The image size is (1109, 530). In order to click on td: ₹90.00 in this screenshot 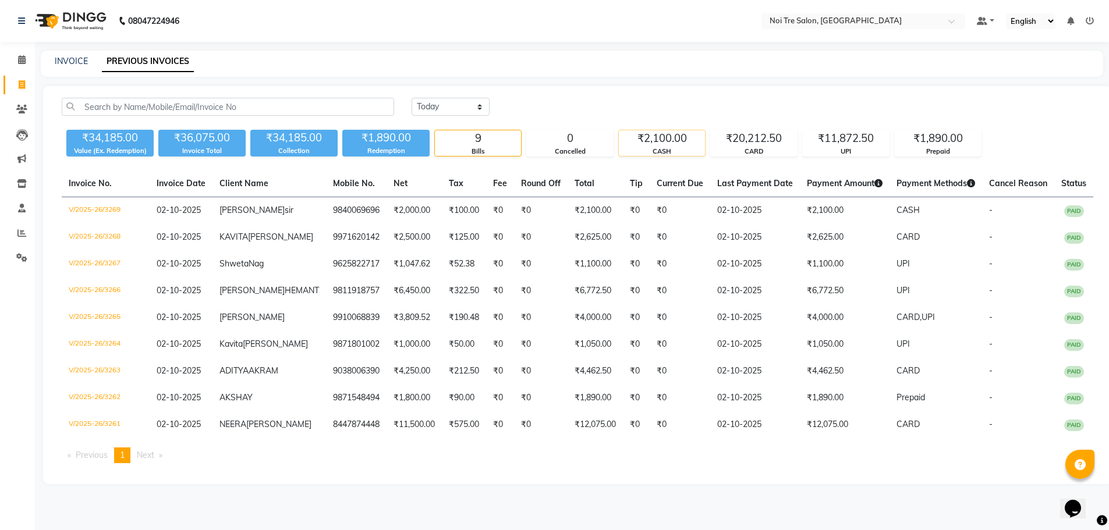, I will do `click(464, 398)`.